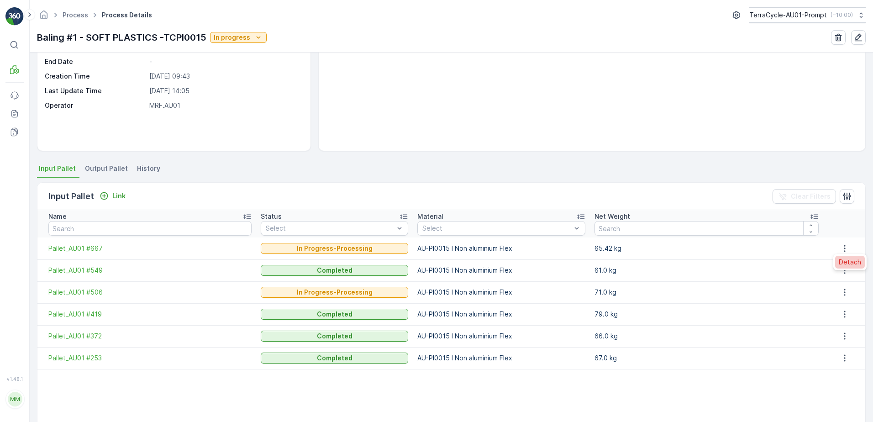 The width and height of the screenshot is (873, 422). I want to click on span: Last Weight :, so click(29, 229).